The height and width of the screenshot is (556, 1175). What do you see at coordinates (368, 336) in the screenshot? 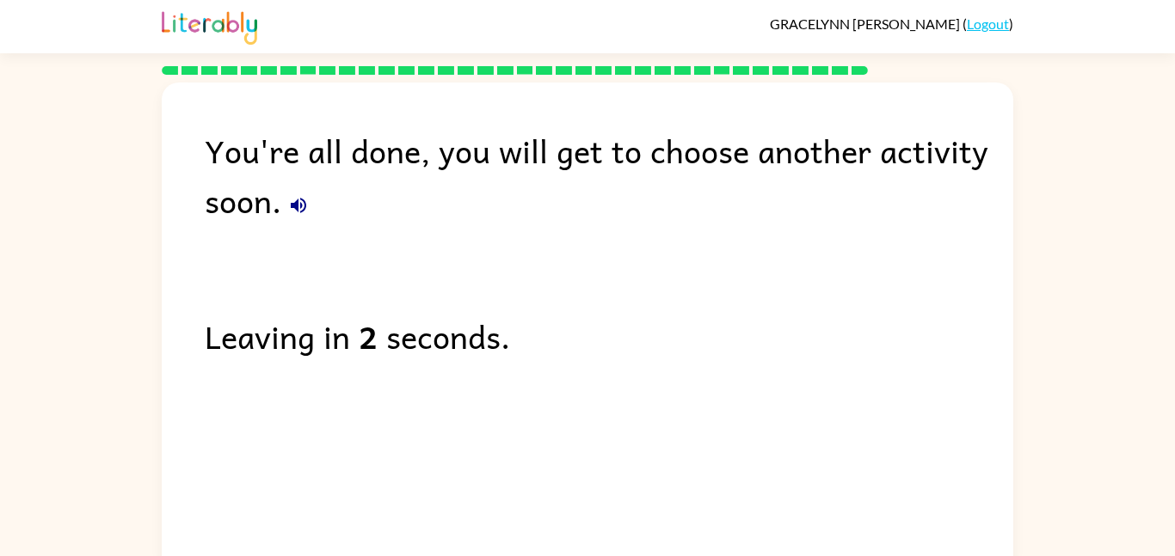
I see `b: 2` at bounding box center [368, 336].